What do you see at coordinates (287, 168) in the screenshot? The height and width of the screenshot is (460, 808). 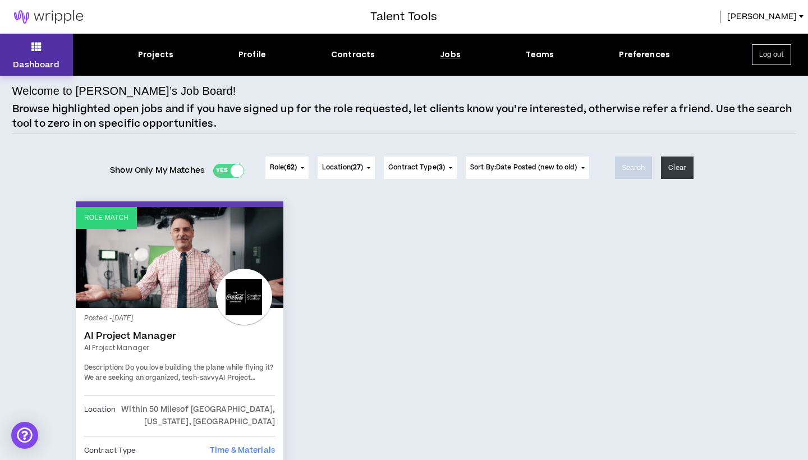 I see `button: Role(62)` at bounding box center [287, 168].